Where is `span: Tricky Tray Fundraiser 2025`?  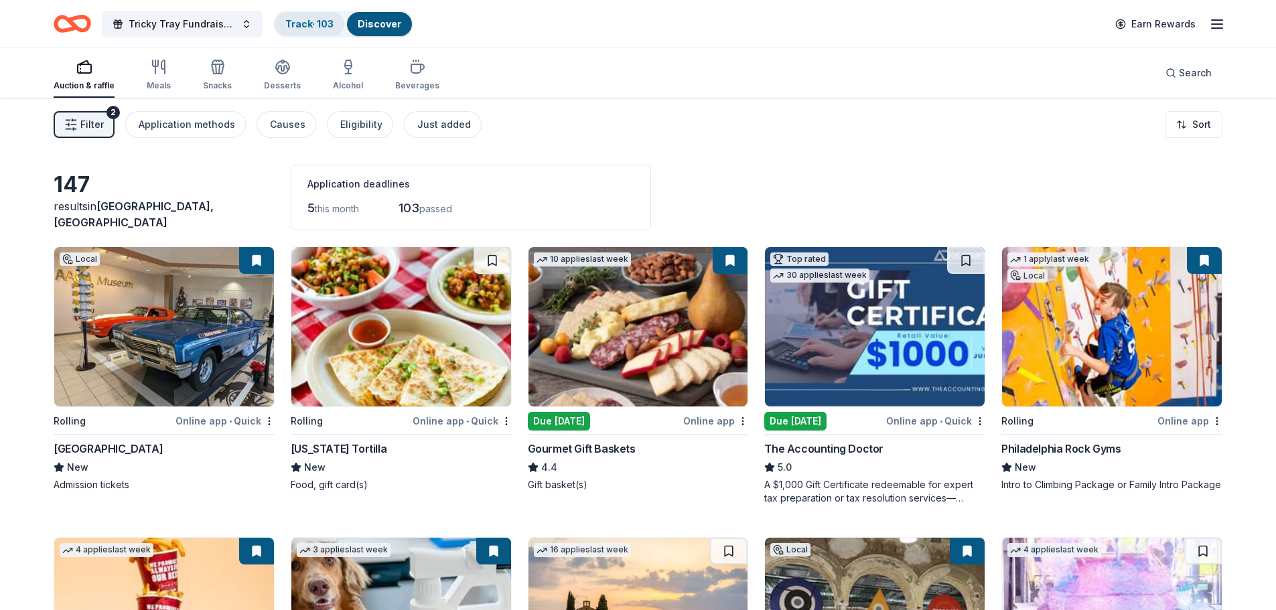 span: Tricky Tray Fundraiser 2025 is located at coordinates (182, 24).